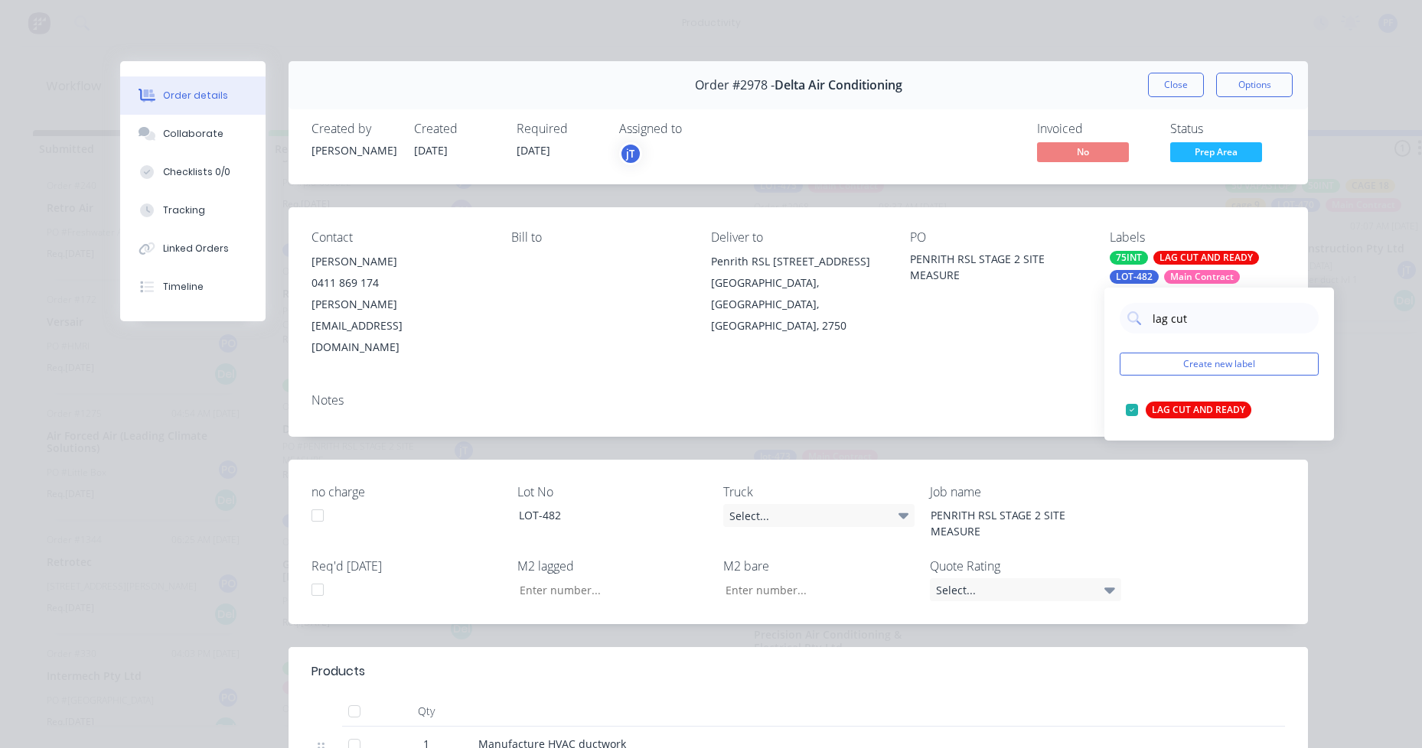 The width and height of the screenshot is (1422, 748). Describe the element at coordinates (193, 172) in the screenshot. I see `button: Checklists 0/0` at that location.